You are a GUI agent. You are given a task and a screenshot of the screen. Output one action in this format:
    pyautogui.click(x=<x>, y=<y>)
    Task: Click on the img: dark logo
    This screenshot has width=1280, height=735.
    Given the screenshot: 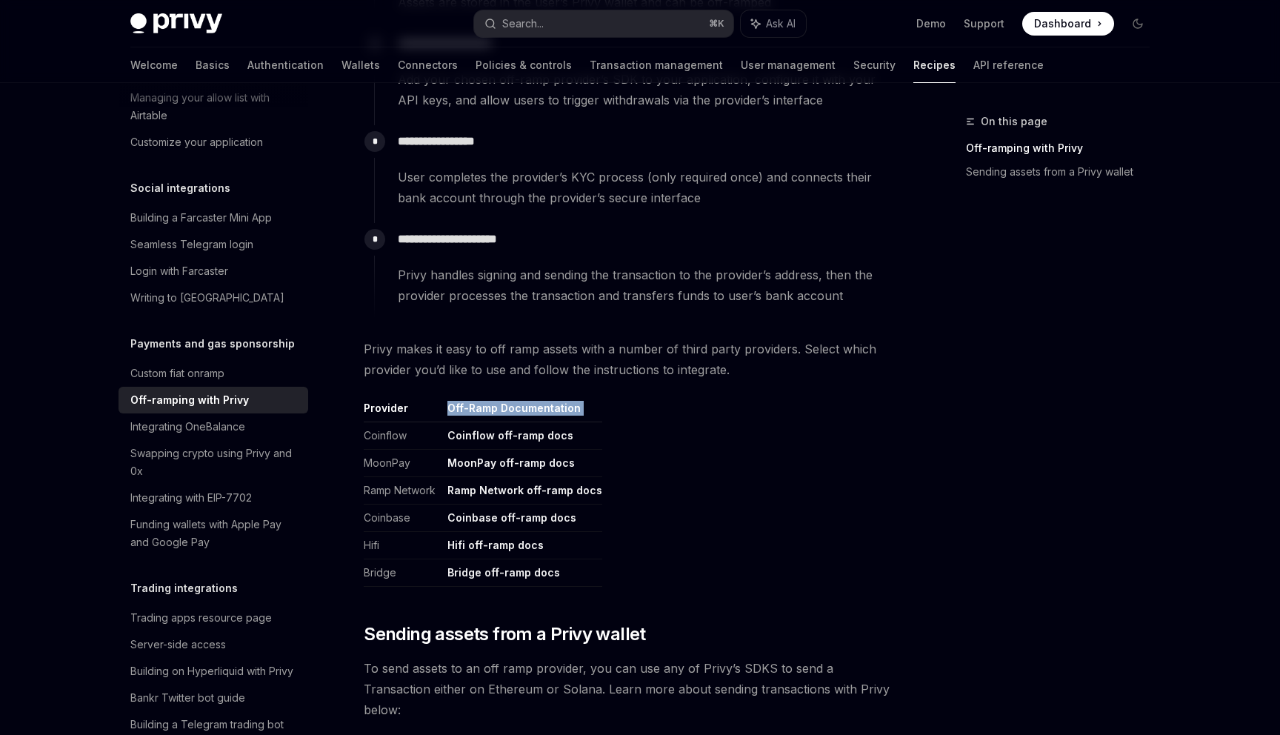 What is the action you would take?
    pyautogui.click(x=176, y=24)
    